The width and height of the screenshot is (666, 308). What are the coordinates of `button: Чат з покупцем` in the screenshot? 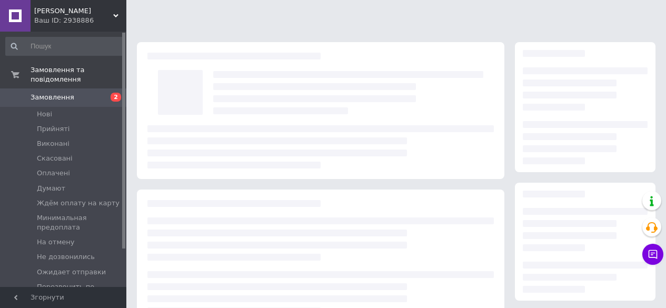 It's located at (653, 254).